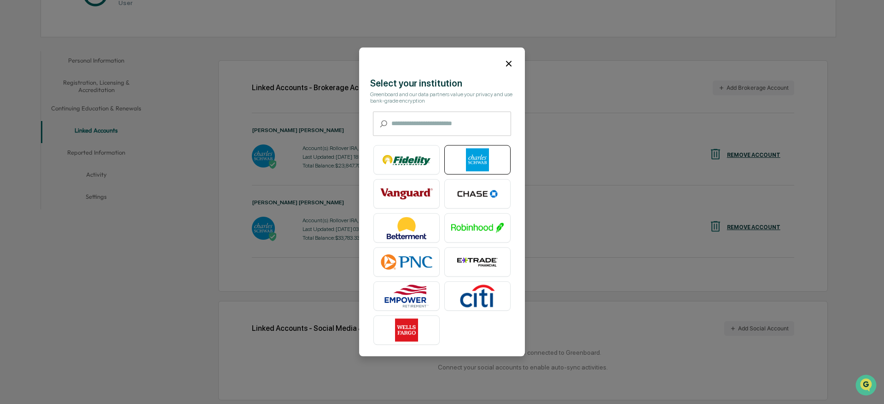 This screenshot has height=404, width=884. What do you see at coordinates (88, 27) in the screenshot?
I see `p: How can we help?` at bounding box center [88, 27].